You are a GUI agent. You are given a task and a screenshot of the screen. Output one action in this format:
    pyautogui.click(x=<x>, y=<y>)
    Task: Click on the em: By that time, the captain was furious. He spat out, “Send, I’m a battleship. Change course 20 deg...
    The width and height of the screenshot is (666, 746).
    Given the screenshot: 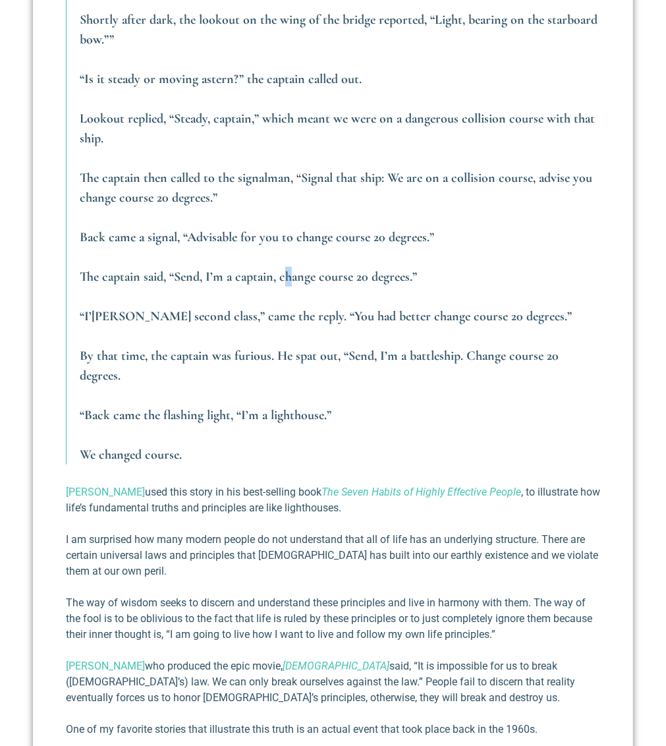 What is the action you would take?
    pyautogui.click(x=319, y=366)
    